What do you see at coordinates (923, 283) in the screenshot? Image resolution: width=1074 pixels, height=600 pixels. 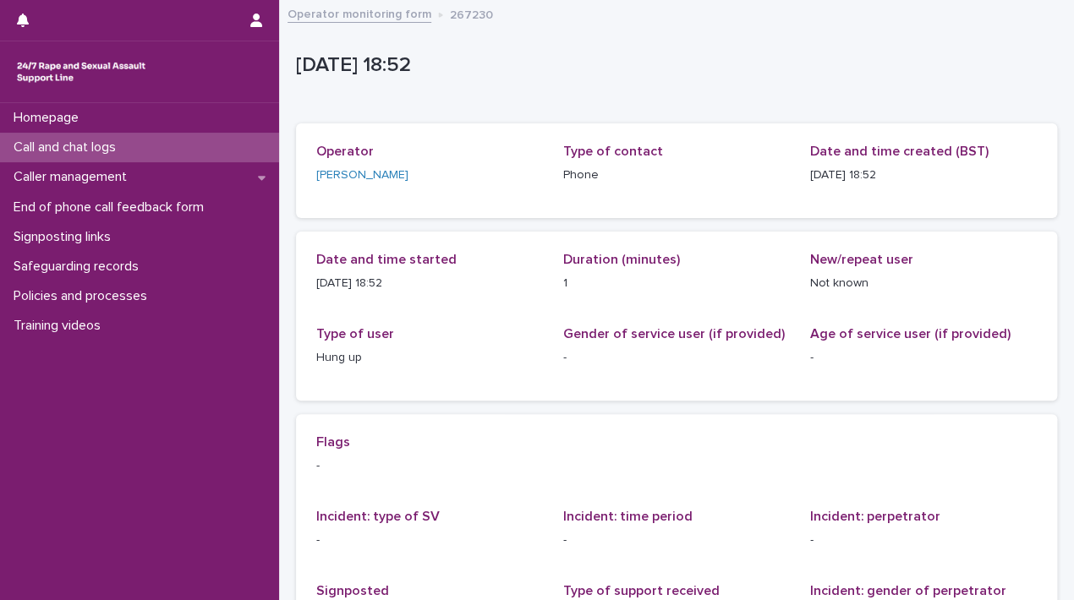 I see `p: Not known` at bounding box center [923, 283].